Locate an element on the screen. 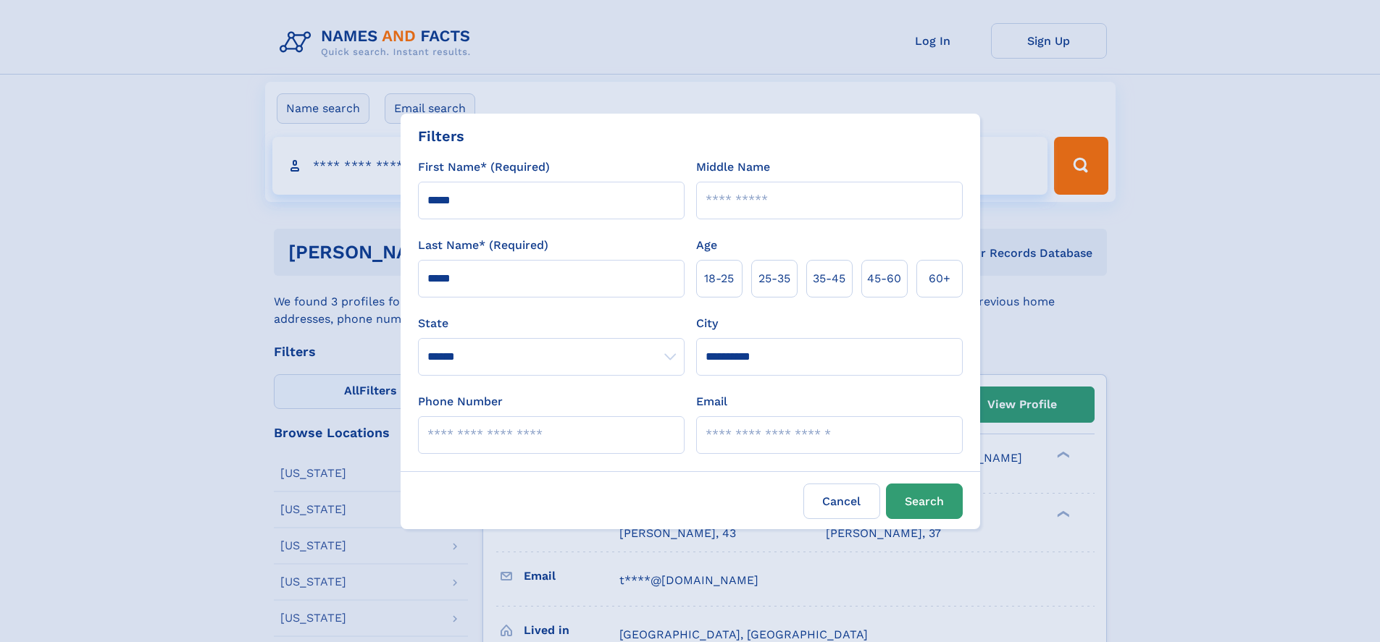 Image resolution: width=1380 pixels, height=642 pixels. span: 60+ is located at coordinates (939, 279).